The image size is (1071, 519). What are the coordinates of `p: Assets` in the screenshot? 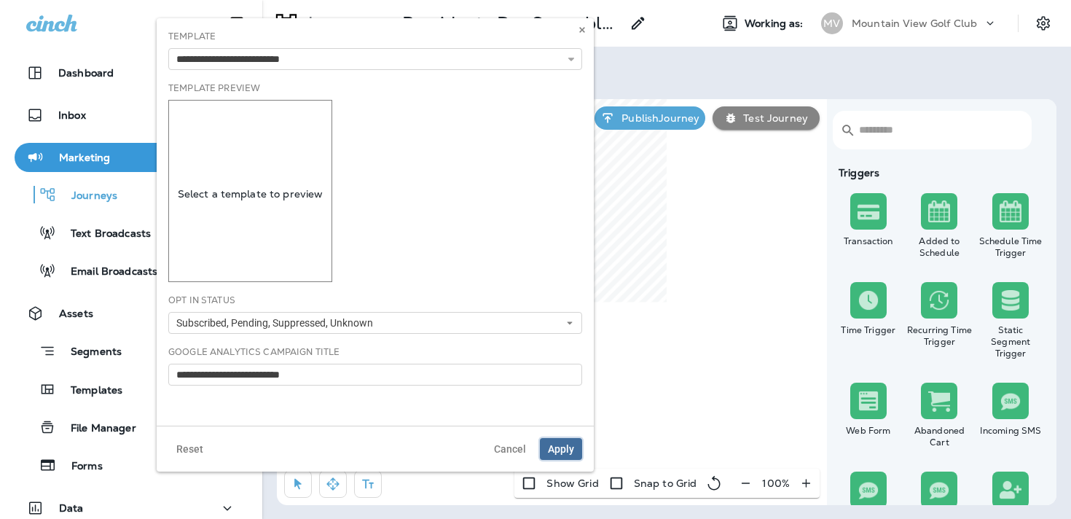 It's located at (76, 313).